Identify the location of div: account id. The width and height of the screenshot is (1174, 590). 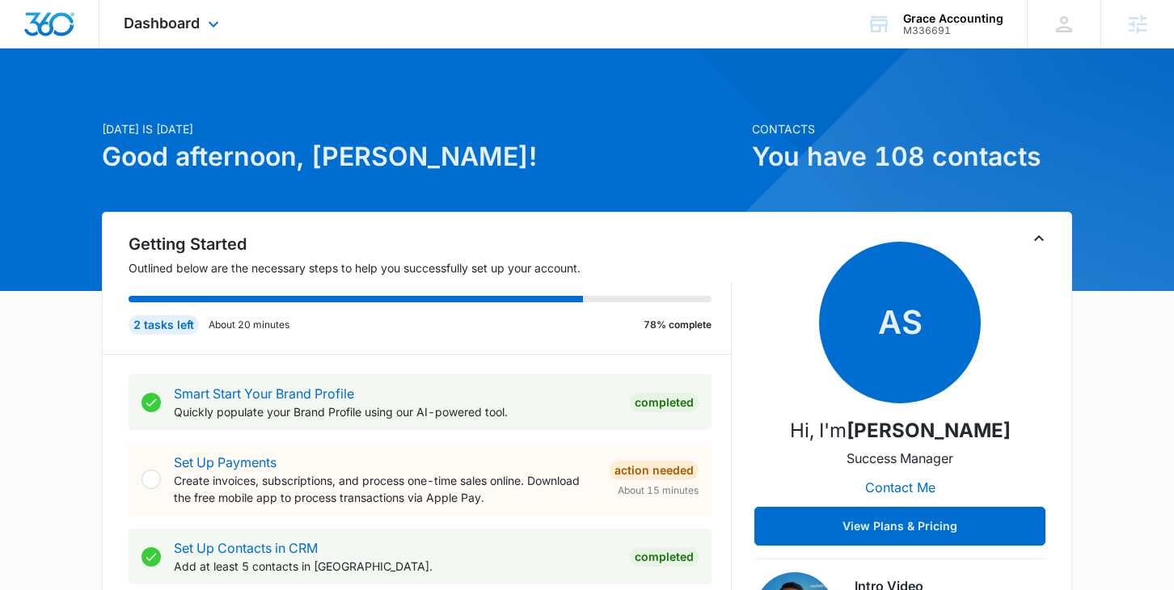
(953, 31).